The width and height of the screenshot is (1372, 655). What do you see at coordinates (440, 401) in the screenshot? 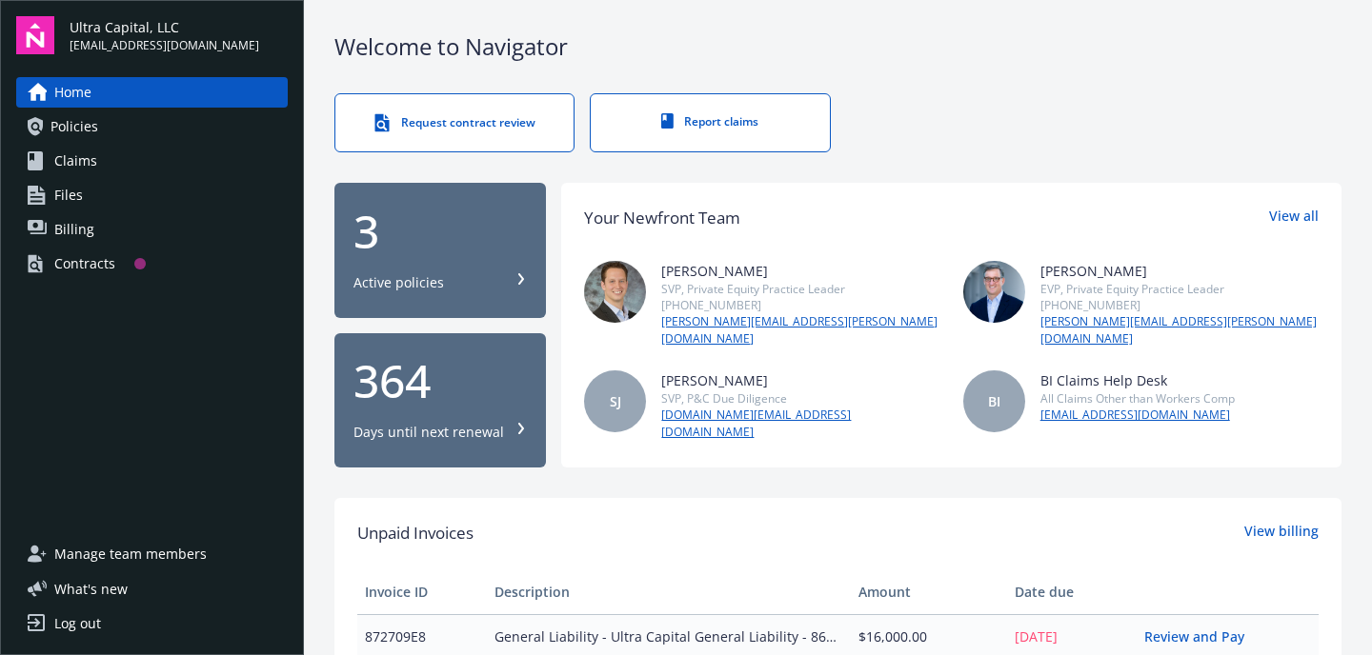
I see `button: 364Days until next renewal` at bounding box center [440, 401].